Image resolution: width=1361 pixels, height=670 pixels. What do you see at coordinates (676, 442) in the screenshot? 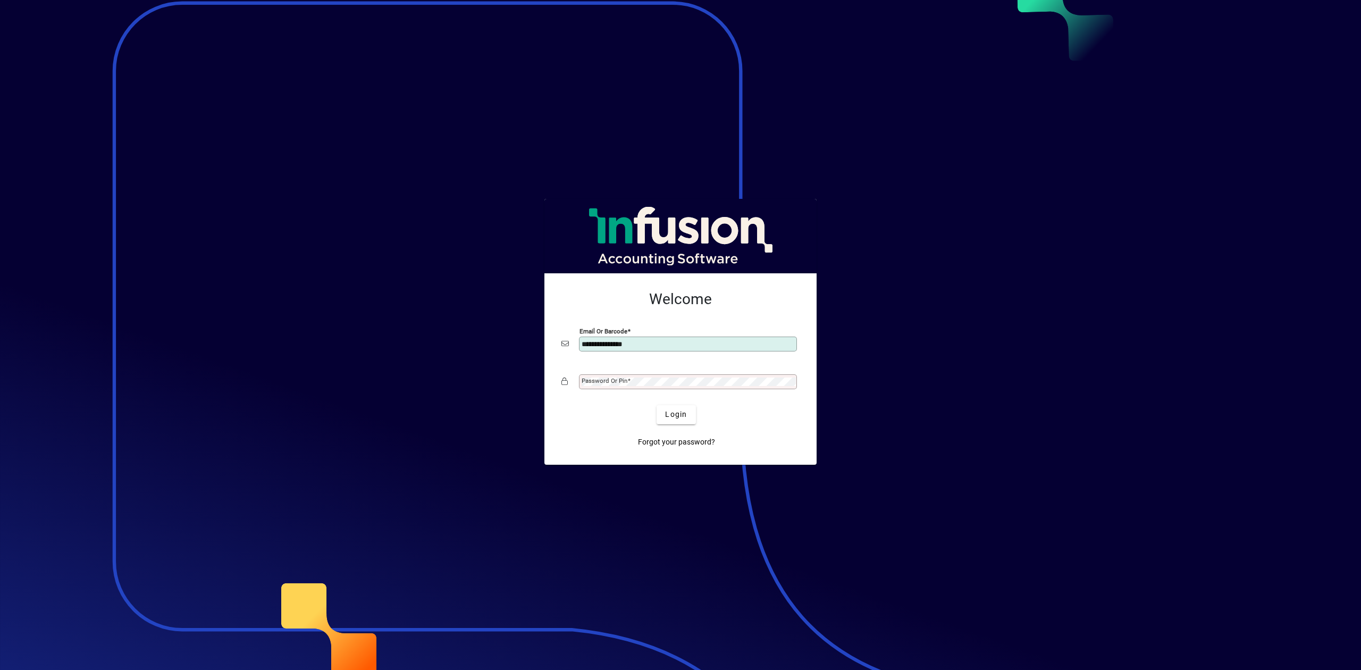
I see `span: Forgot your password?` at bounding box center [676, 442].